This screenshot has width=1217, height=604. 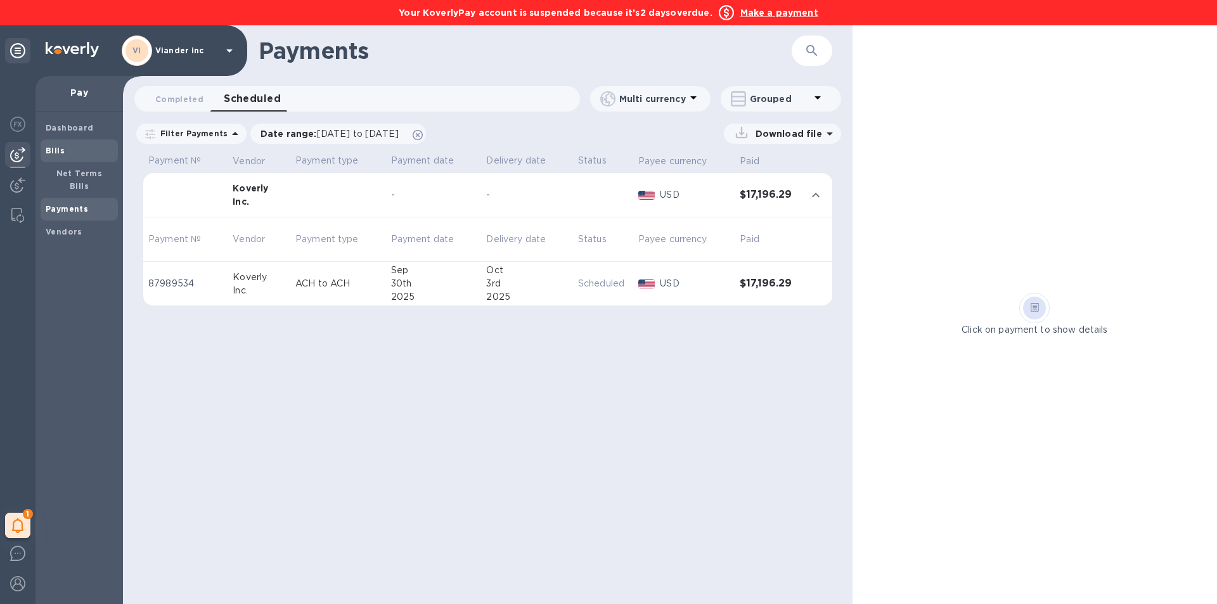 What do you see at coordinates (183, 239) in the screenshot?
I see `span: Payment №` at bounding box center [183, 239].